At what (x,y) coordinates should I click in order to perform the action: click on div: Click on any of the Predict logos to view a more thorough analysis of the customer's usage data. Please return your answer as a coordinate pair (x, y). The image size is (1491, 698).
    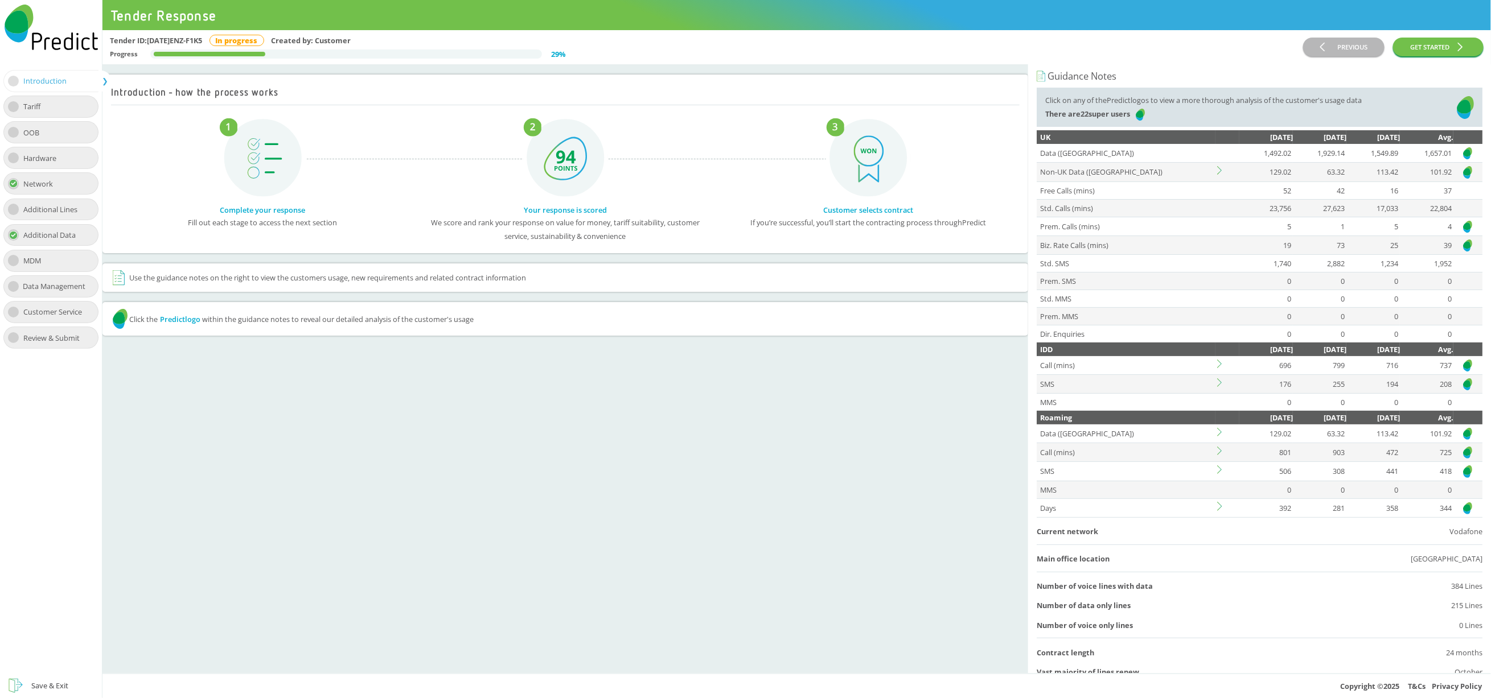
    Looking at the image, I should click on (1250, 108).